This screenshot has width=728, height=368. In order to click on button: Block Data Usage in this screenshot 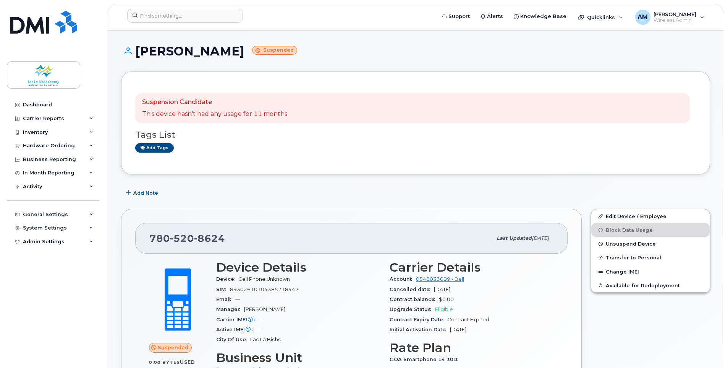, I will do `click(651, 230)`.